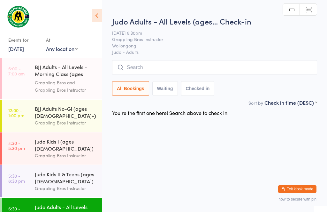 The height and width of the screenshot is (212, 327). What do you see at coordinates (214, 68) in the screenshot?
I see `input: Search` at bounding box center [214, 68].